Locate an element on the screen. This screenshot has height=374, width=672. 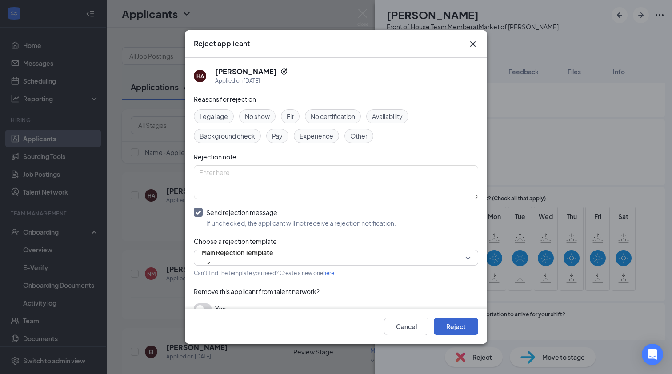
span: Availability is located at coordinates (387, 116).